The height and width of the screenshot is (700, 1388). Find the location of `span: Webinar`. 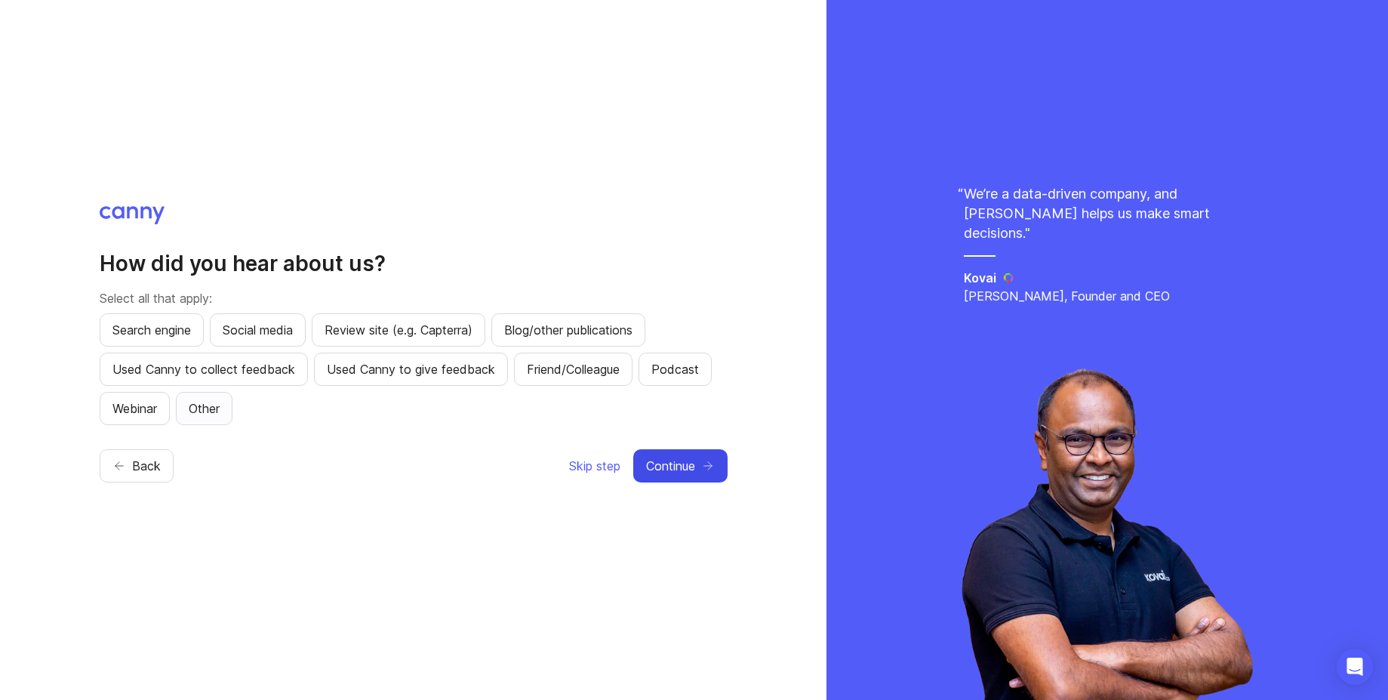

span: Webinar is located at coordinates (134, 408).